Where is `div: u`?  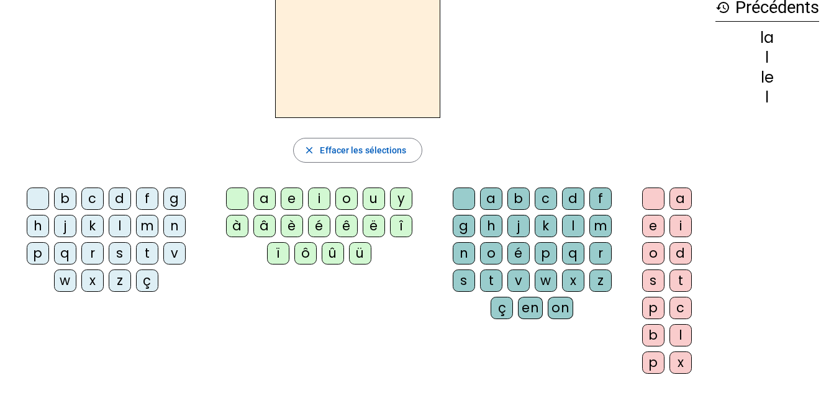
div: u is located at coordinates (374, 199).